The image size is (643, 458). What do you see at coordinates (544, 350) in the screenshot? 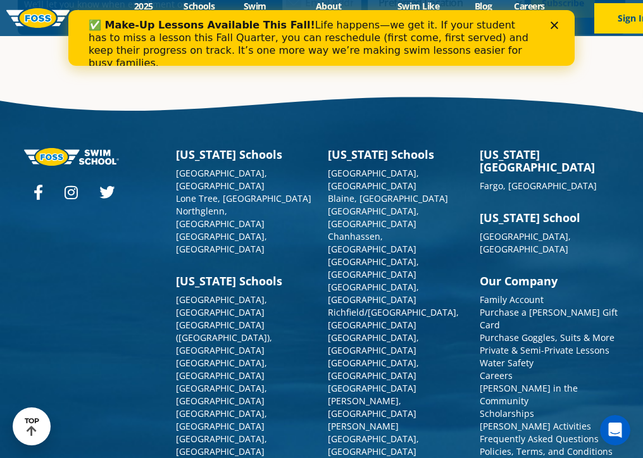
I see `a: Private & Semi-Private Lessons` at bounding box center [544, 350].